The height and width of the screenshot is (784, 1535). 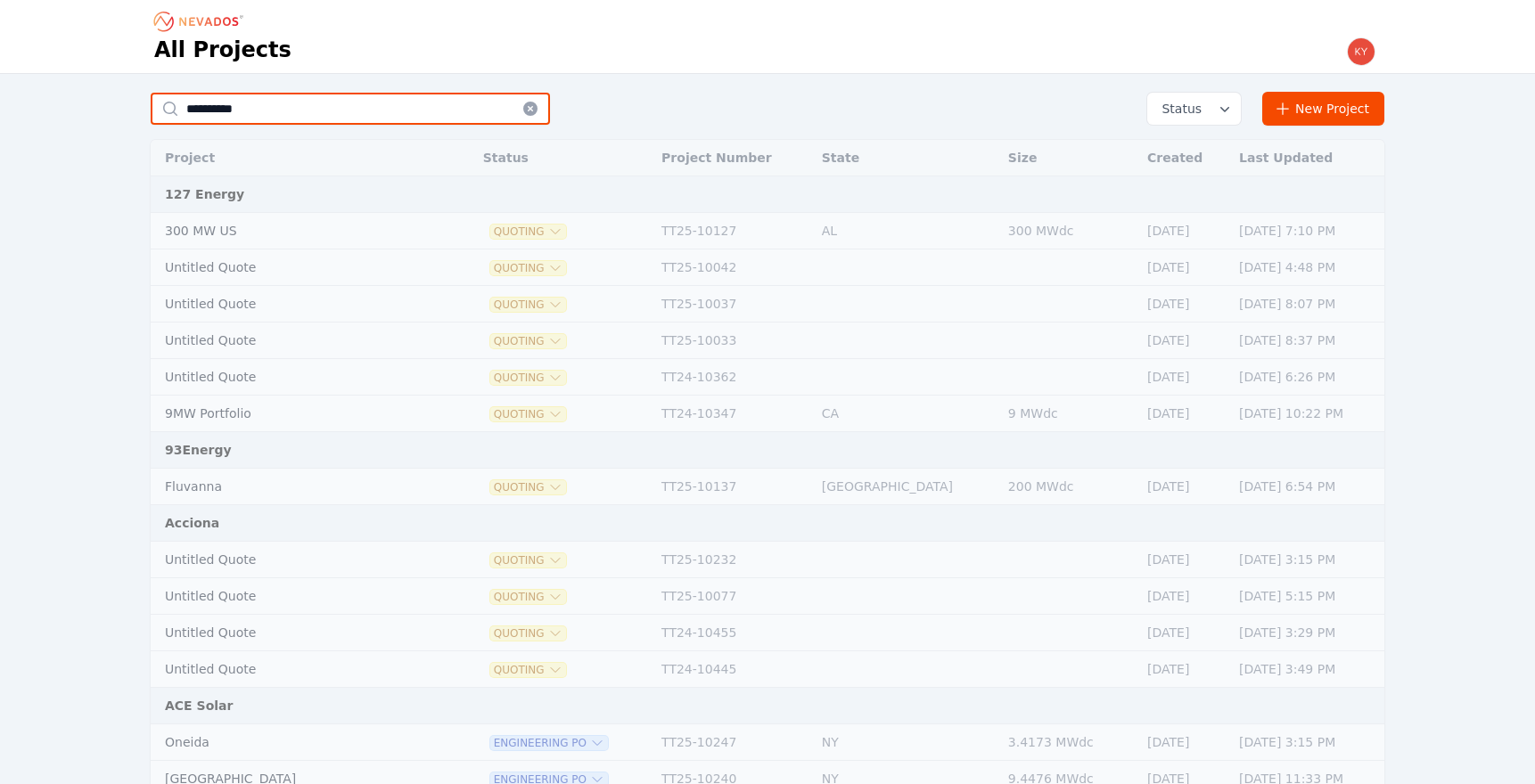 What do you see at coordinates (1183, 158) in the screenshot?
I see `th: Created` at bounding box center [1183, 158].